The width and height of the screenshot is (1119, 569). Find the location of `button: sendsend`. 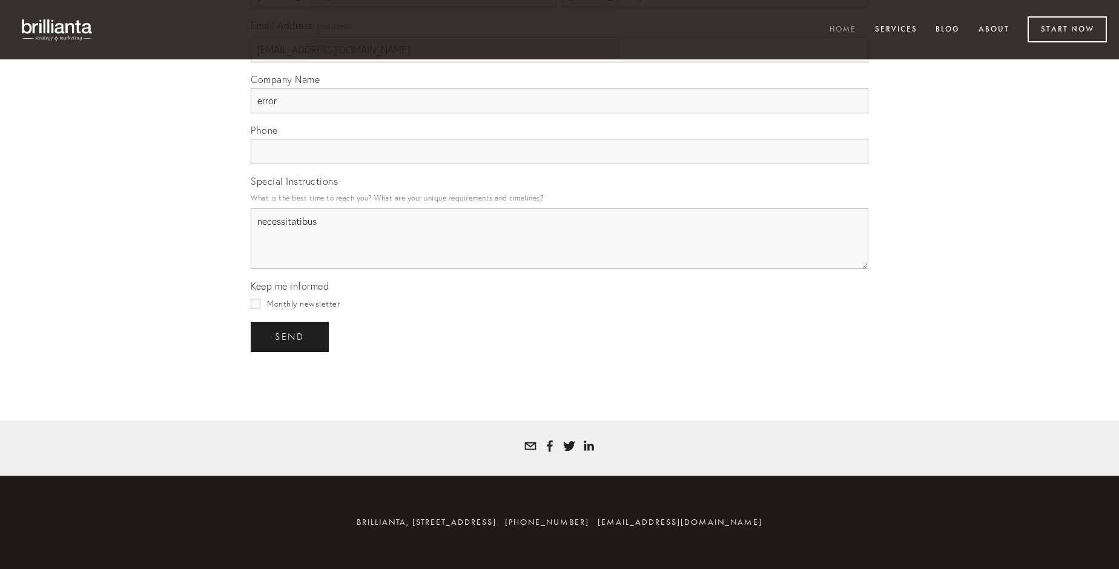

button: sendsend is located at coordinates (290, 337).